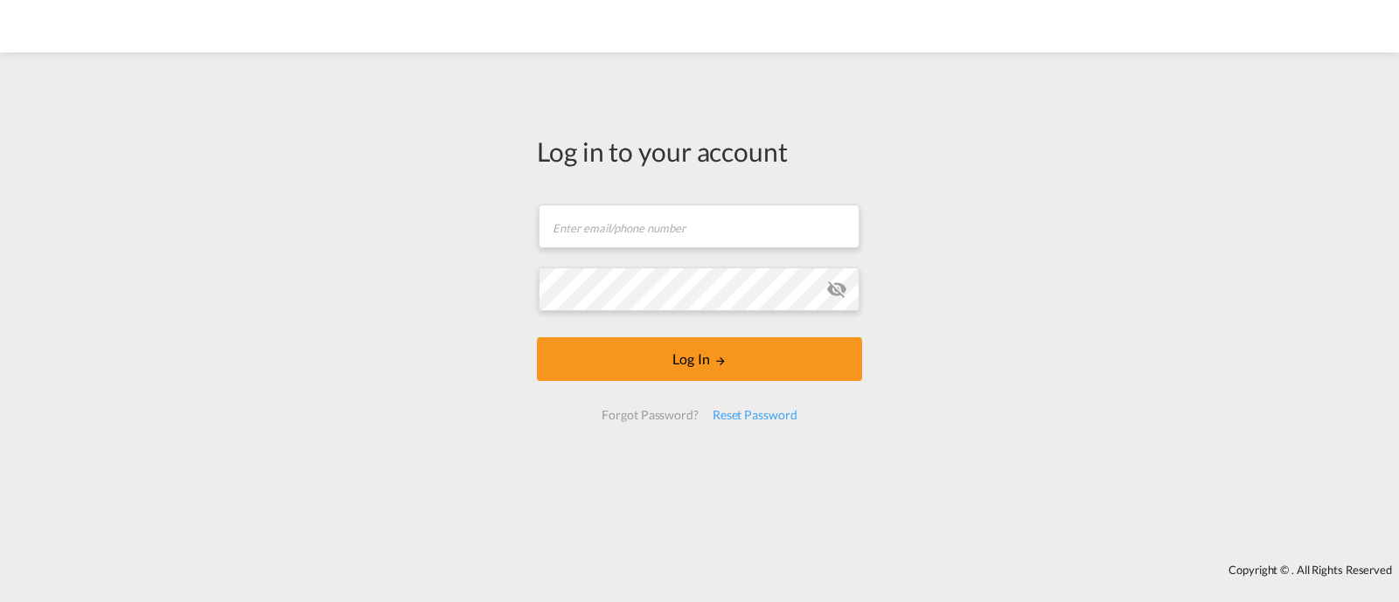 Image resolution: width=1399 pixels, height=602 pixels. What do you see at coordinates (699, 226) in the screenshot?
I see `input: Enter email/phone number` at bounding box center [699, 226].